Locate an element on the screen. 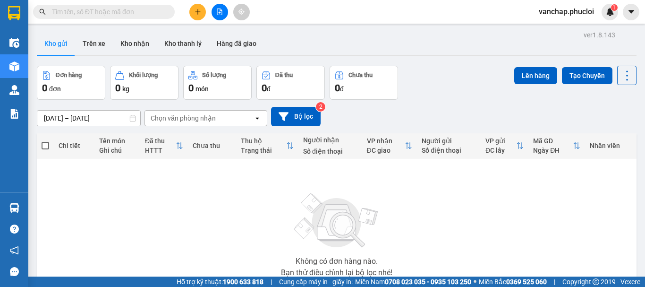 The width and height of the screenshot is (645, 287). strong: 0708 023 035 - 0935 103 250 is located at coordinates (428, 281).